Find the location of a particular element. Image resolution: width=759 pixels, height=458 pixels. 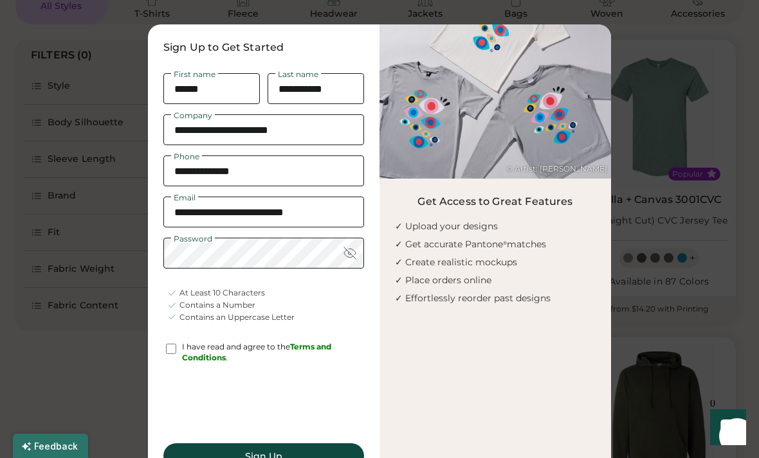

div: ✓ Upload your designs ✓ Get accurate Pantone matches ✓ Create realistic mockups ✓ Place orders on... is located at coordinates (503, 262).